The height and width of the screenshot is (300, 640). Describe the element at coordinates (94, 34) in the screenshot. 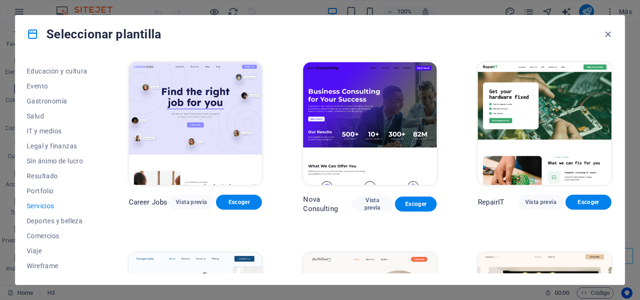

I see `h4: Seleccionar plantilla` at that location.